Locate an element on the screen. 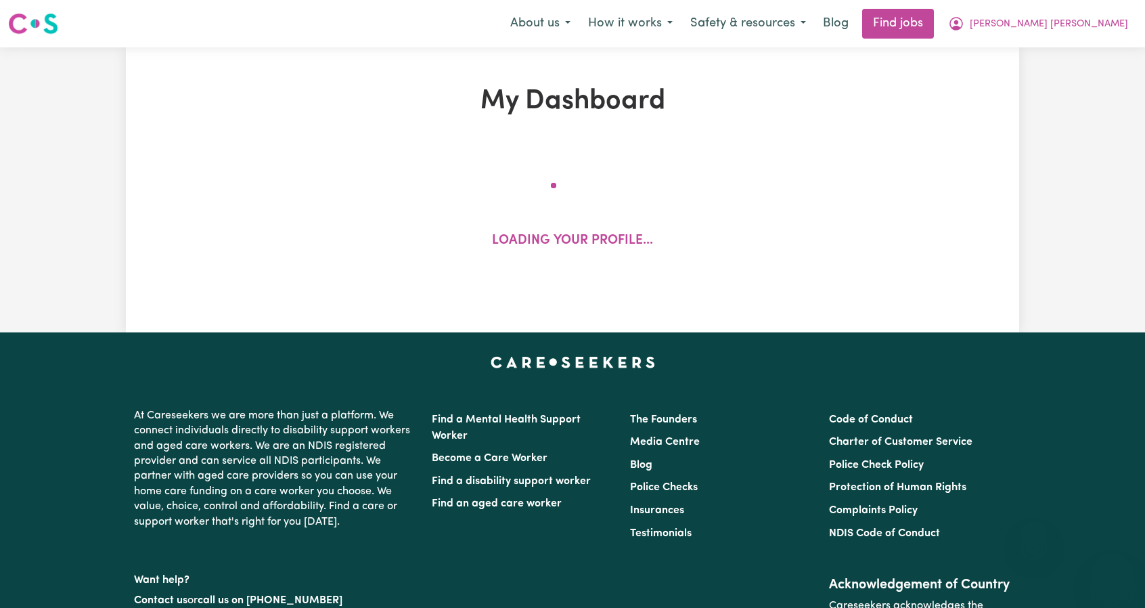 This screenshot has height=608, width=1145. a: Find a disability support worker is located at coordinates (511, 481).